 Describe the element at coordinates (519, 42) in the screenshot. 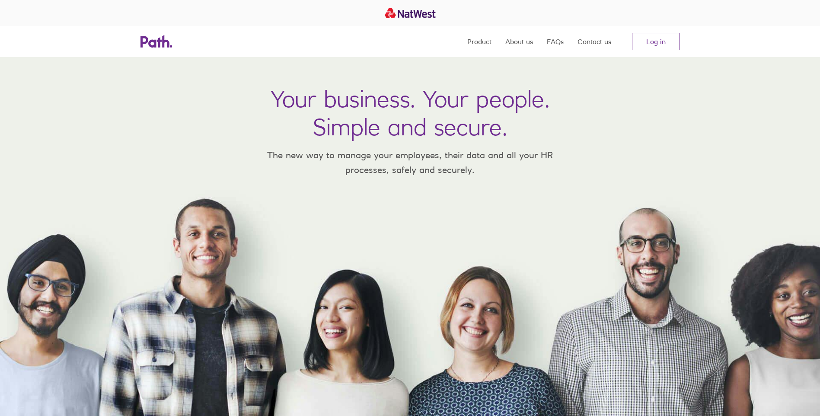

I see `a: About us` at that location.